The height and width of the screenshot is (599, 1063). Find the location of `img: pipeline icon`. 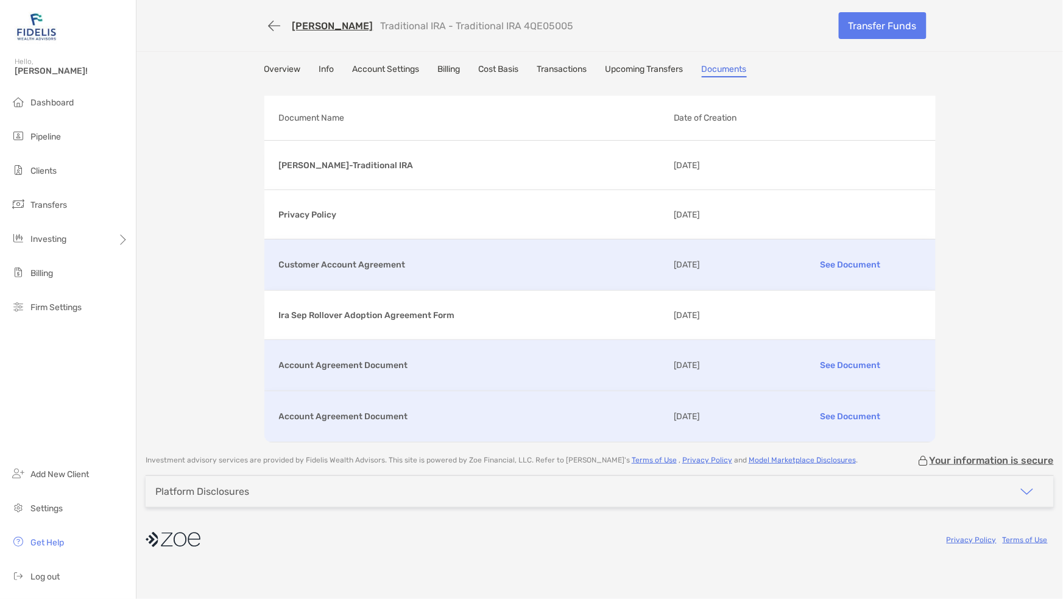

img: pipeline icon is located at coordinates (18, 136).